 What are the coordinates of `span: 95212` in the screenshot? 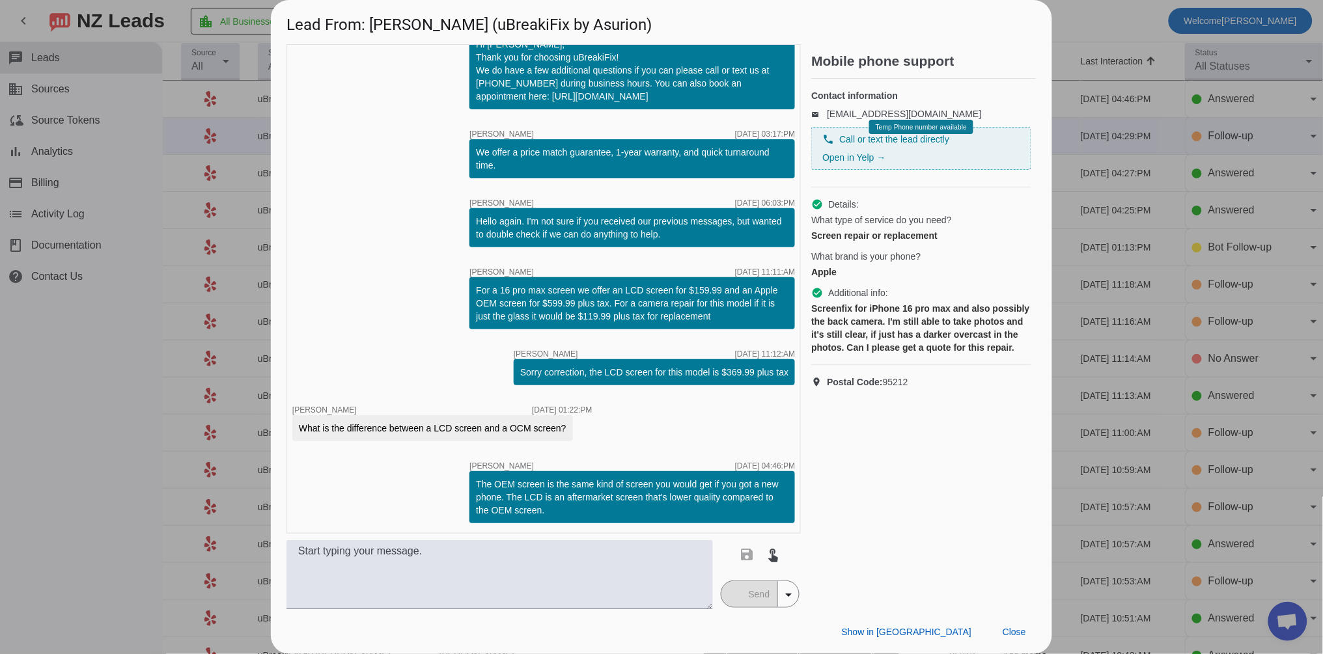 It's located at (867, 382).